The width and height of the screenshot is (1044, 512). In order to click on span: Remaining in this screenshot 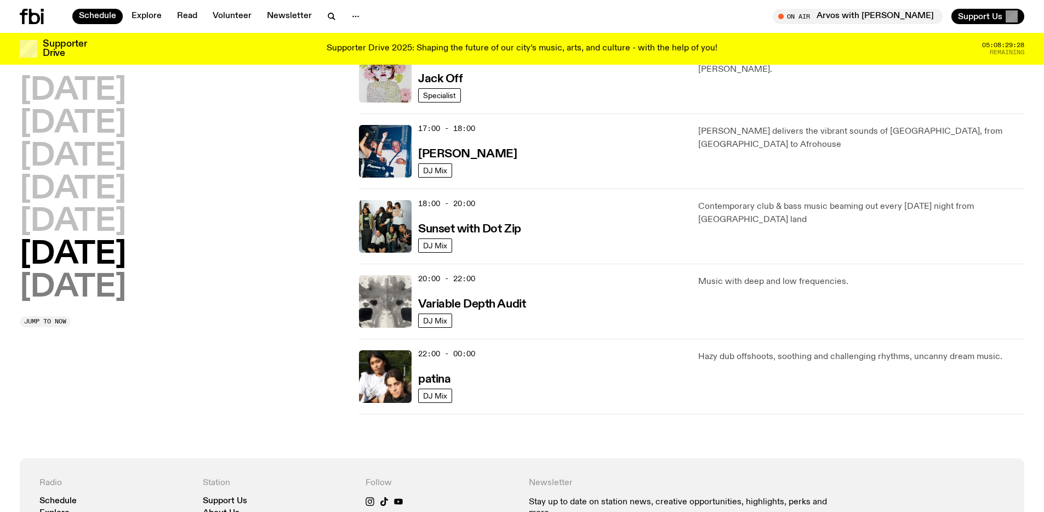, I will do `click(1007, 52)`.